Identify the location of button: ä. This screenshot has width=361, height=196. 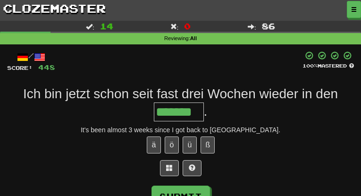
(154, 145).